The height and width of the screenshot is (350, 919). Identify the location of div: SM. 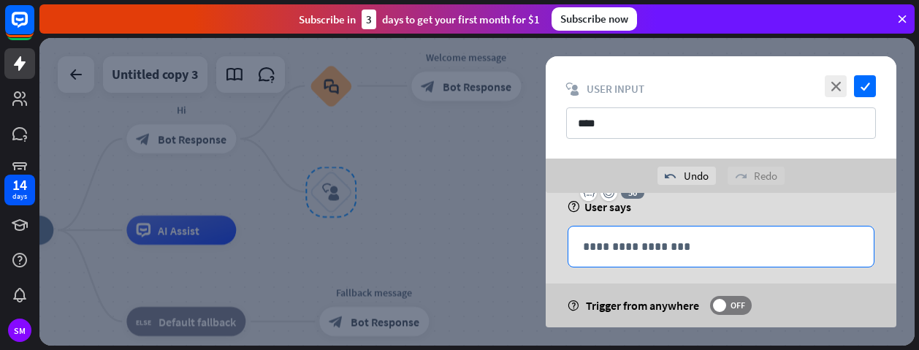
(20, 330).